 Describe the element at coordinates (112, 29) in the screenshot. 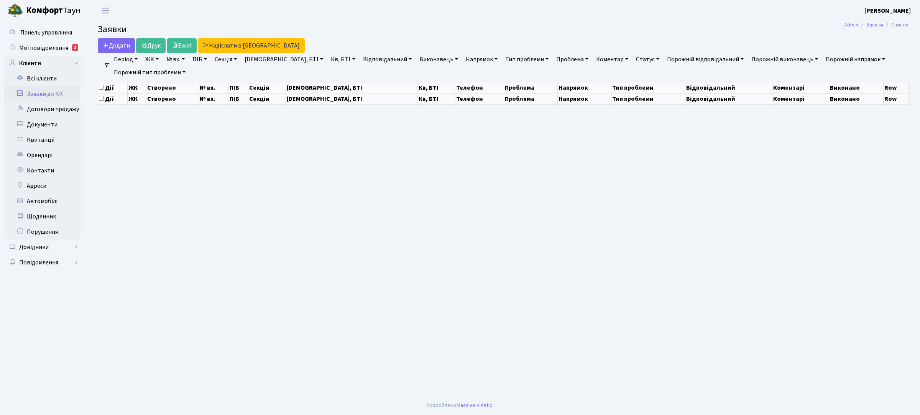

I see `span: Заявки` at that location.